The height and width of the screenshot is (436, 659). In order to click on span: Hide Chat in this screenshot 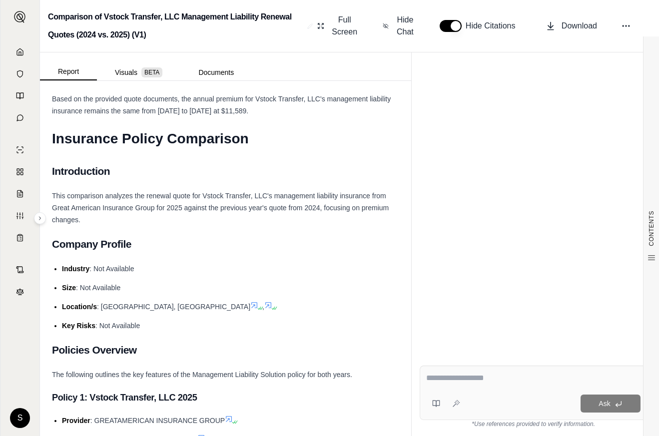, I will do `click(405, 26)`.